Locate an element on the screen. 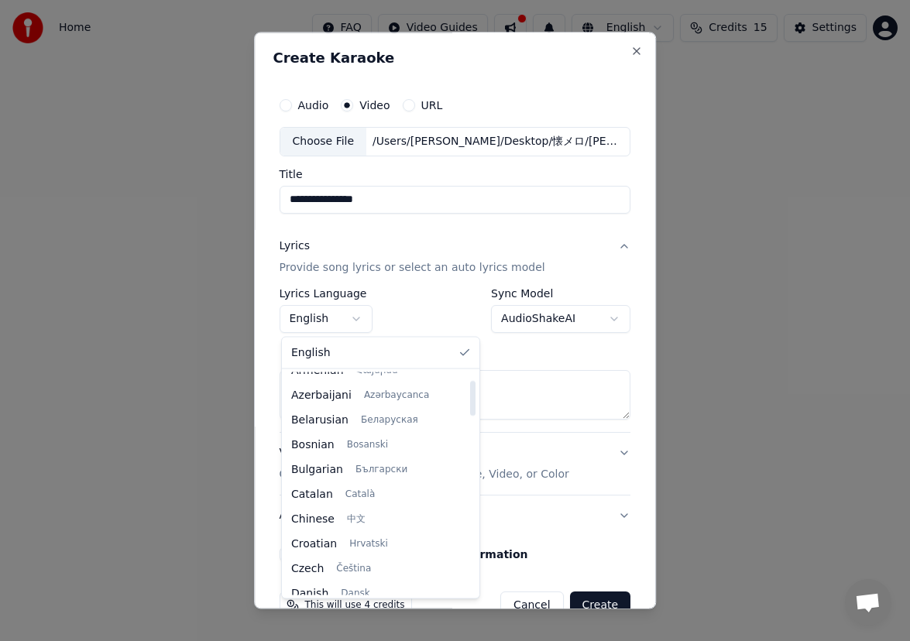 The image size is (910, 641). span: 中文 is located at coordinates (356, 519).